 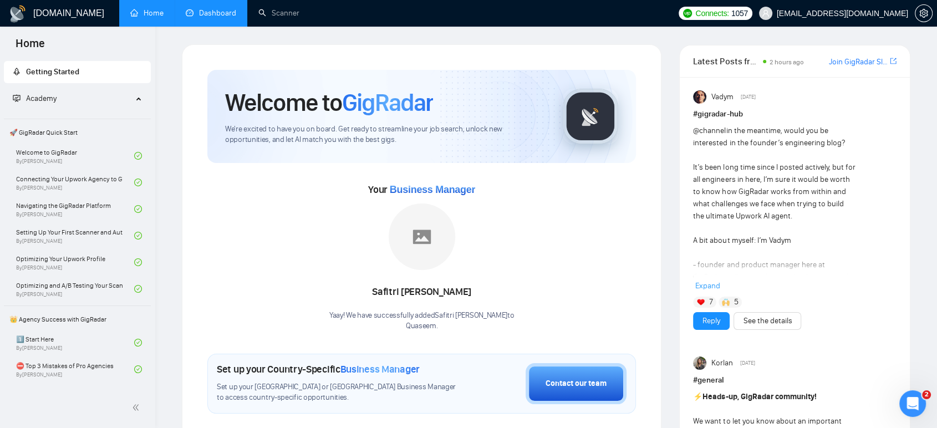 I want to click on span: We're excited to have you on board. Get ready to streamline your job search, unlock new opportuni..., so click(x=385, y=135).